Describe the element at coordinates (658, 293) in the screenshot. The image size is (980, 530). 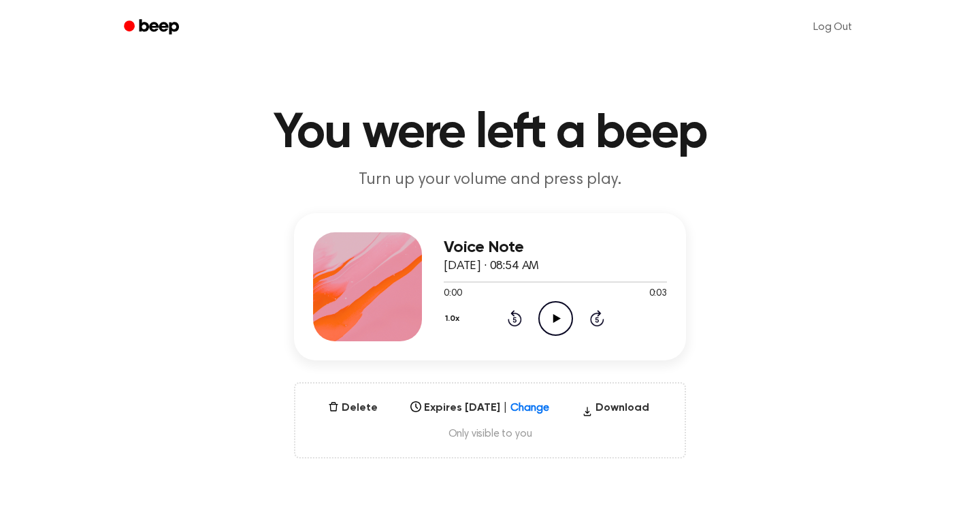
I see `span: 0:03` at that location.